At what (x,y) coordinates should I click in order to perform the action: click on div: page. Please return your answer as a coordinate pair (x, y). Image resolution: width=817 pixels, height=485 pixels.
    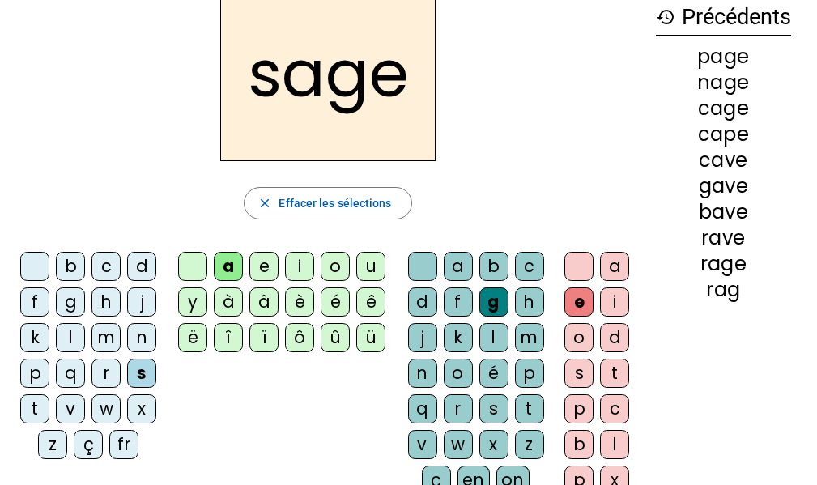
    Looking at the image, I should click on (723, 57).